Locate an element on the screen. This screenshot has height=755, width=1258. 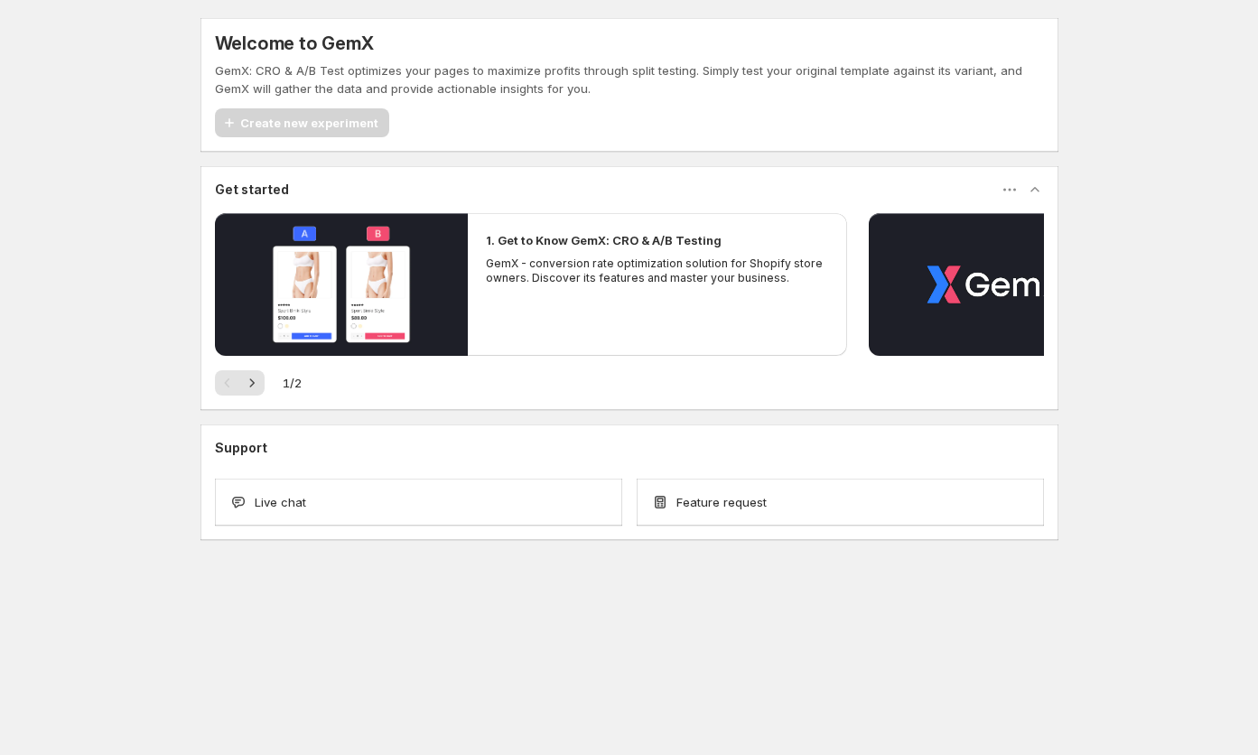
h3: Support is located at coordinates (241, 448).